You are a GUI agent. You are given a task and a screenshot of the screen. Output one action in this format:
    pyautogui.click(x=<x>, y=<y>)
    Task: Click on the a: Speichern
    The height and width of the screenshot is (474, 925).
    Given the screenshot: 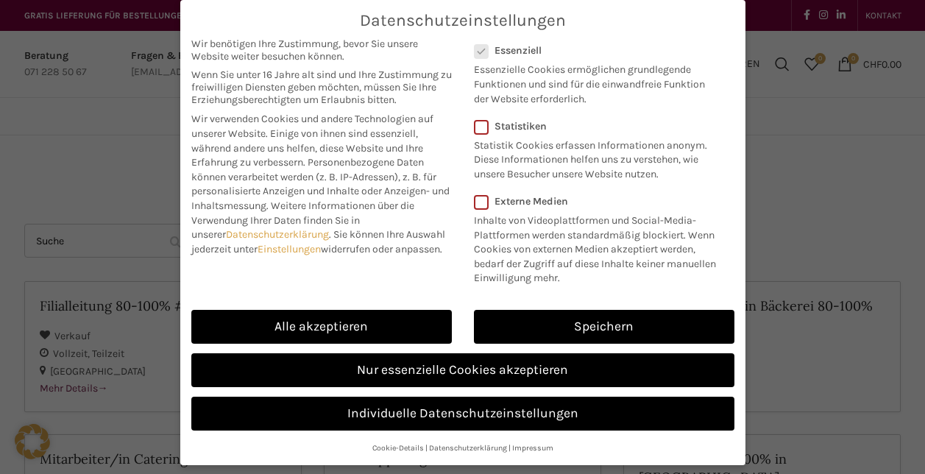 What is the action you would take?
    pyautogui.click(x=604, y=327)
    